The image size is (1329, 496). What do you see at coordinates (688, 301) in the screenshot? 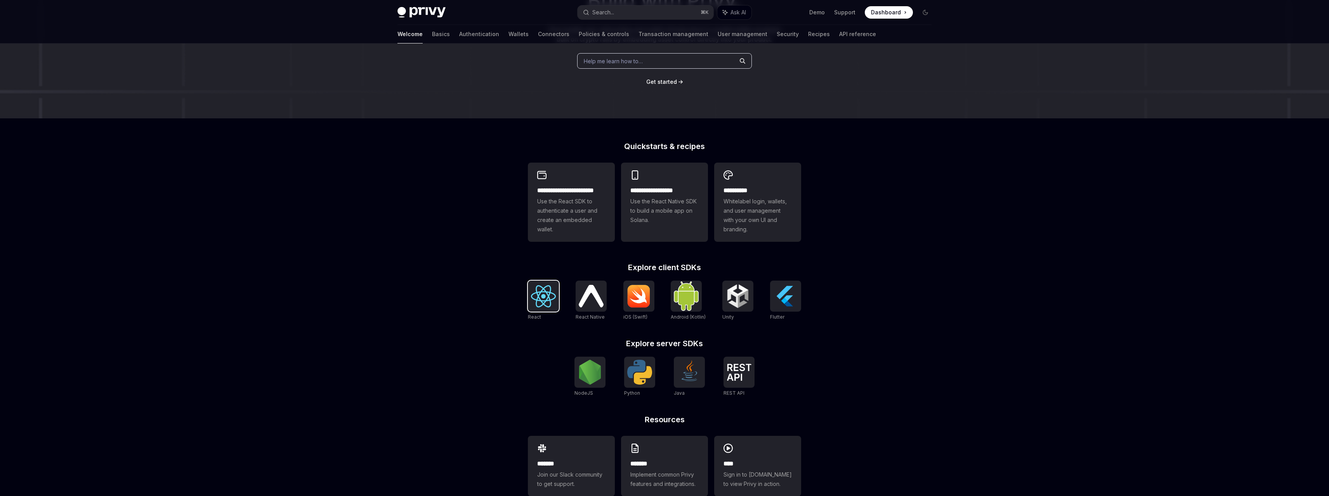
I see `a: Android (Kotlin)Android (Kotlin)` at bounding box center [688, 301].